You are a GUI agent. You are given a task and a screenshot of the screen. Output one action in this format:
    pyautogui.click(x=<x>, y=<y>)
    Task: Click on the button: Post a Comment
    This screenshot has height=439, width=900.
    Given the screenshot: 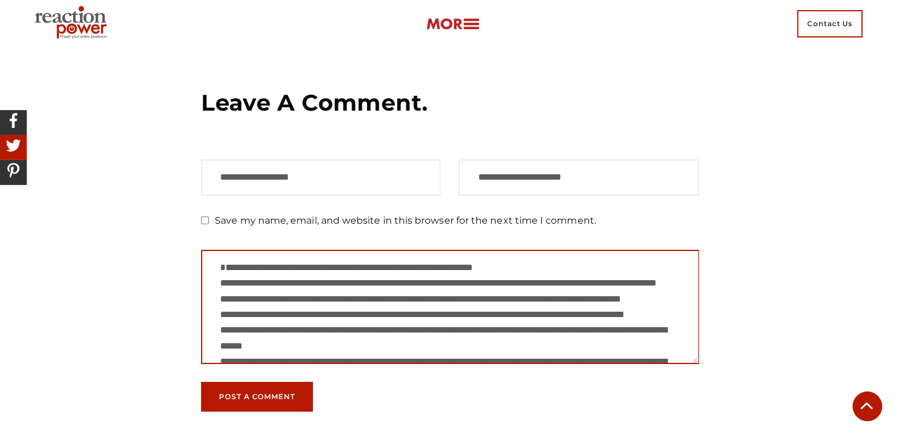 What is the action you would take?
    pyautogui.click(x=257, y=397)
    